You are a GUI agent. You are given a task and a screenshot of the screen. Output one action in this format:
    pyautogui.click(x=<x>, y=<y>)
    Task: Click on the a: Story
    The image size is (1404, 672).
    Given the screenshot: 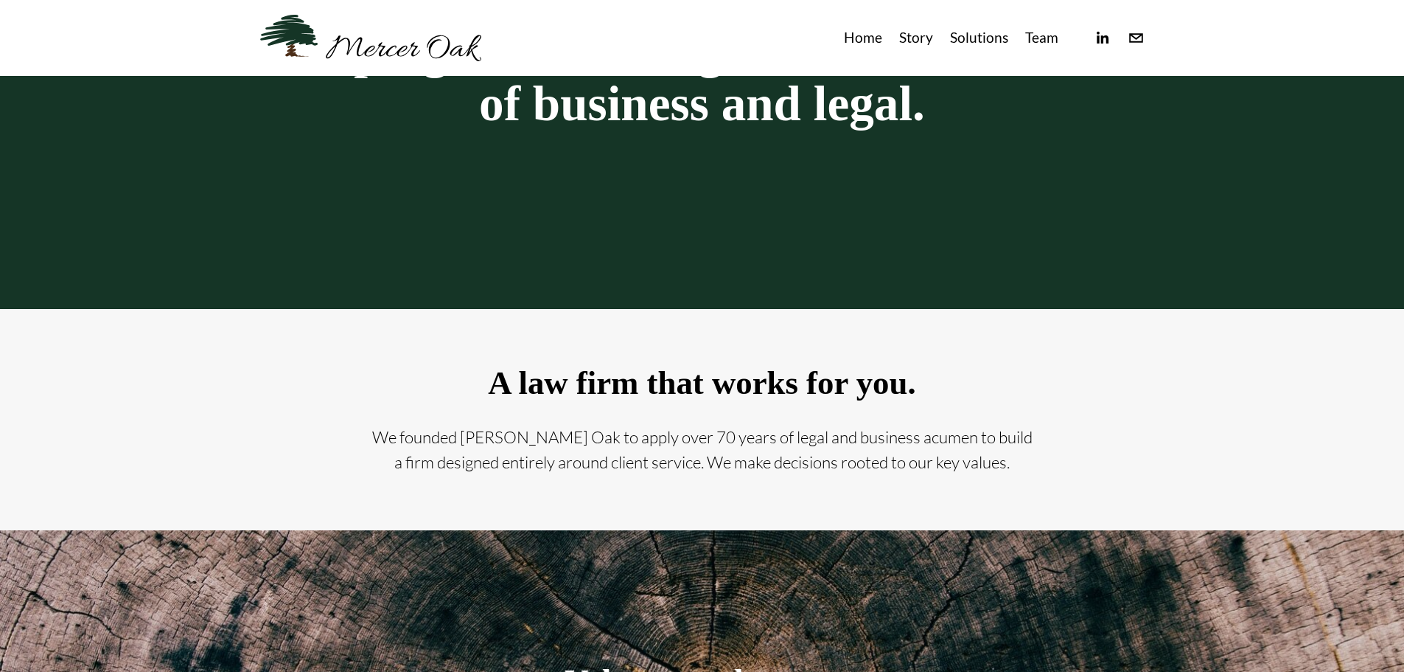 What is the action you would take?
    pyautogui.click(x=916, y=38)
    